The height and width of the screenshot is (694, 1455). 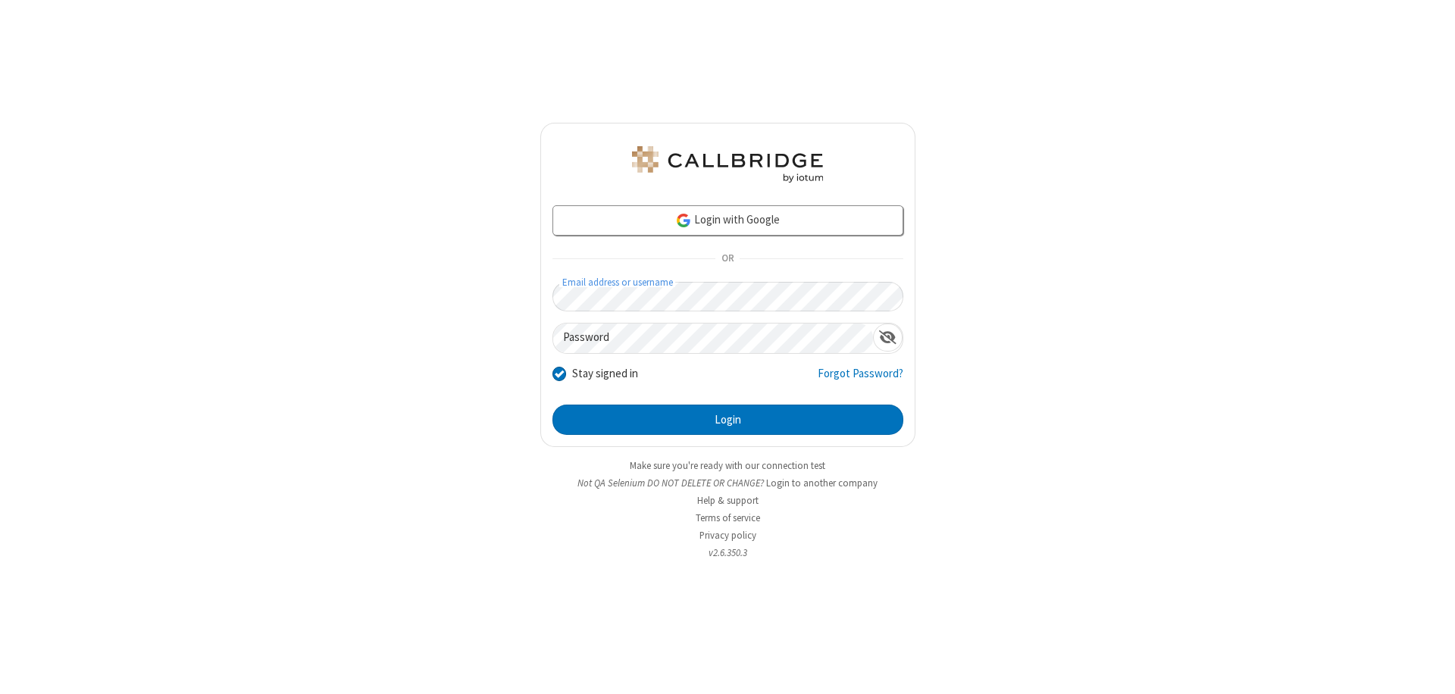 I want to click on div: Show password, so click(x=887, y=337).